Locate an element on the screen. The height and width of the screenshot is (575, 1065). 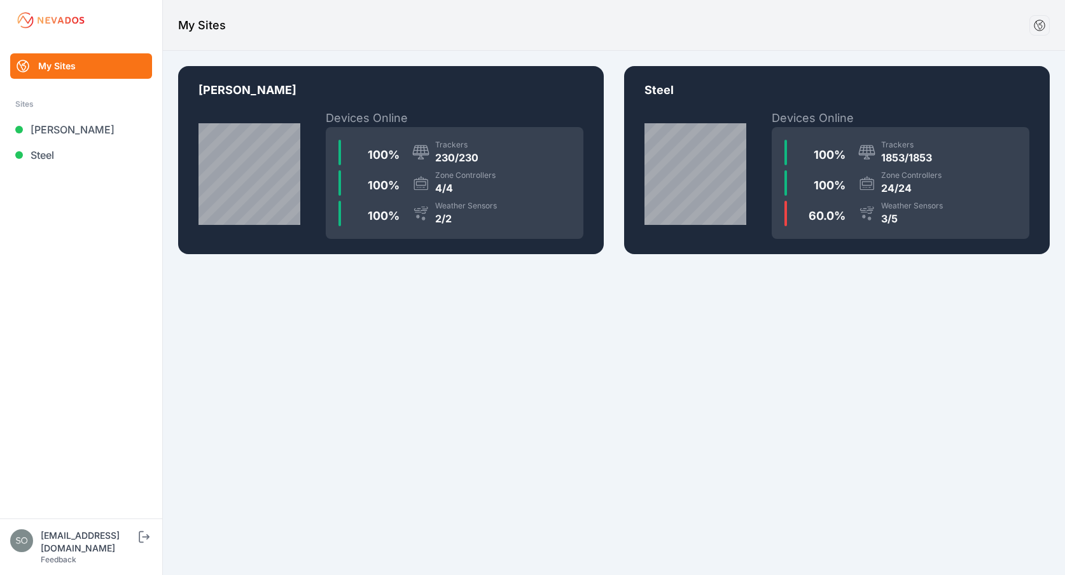
div: 24/24 is located at coordinates (911, 188).